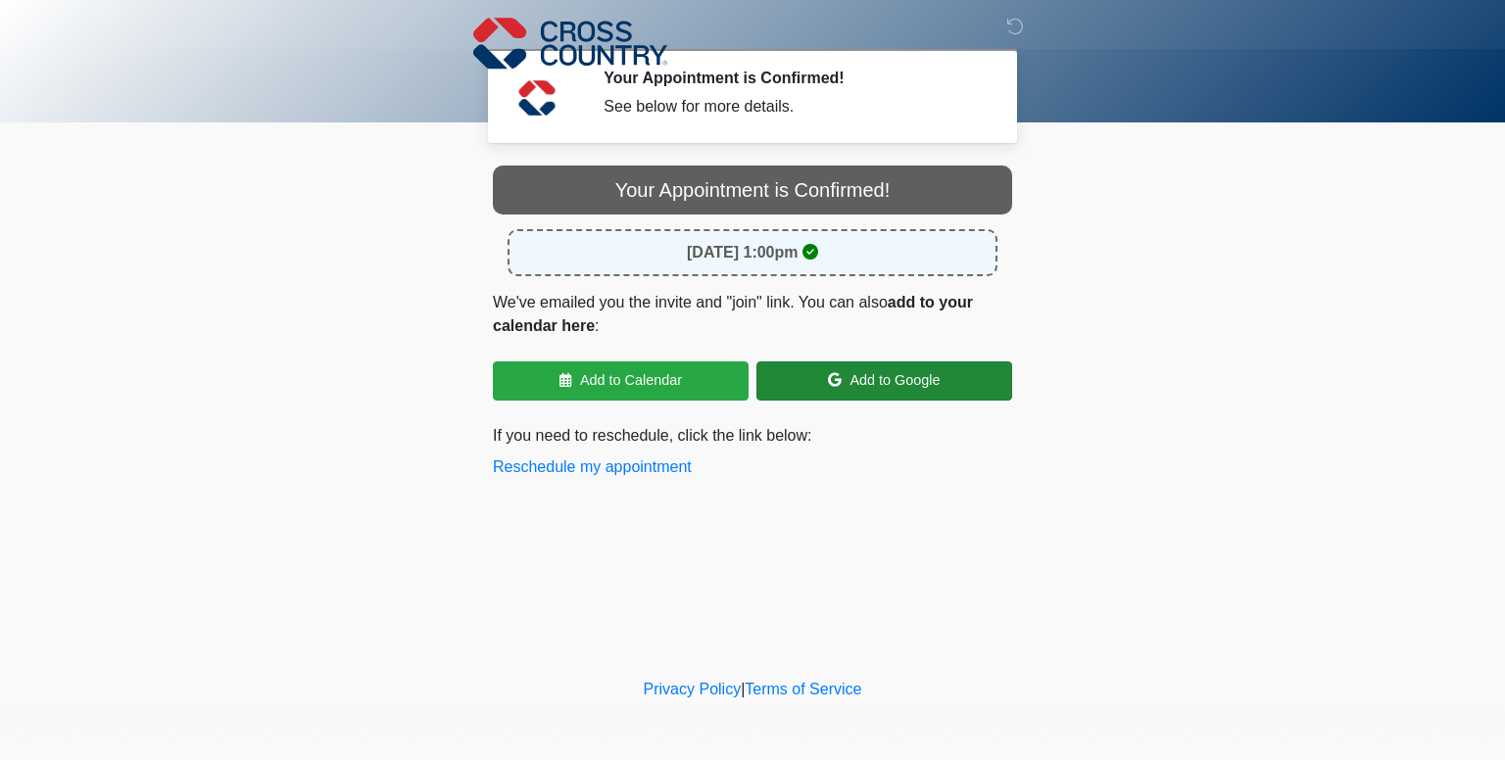 Image resolution: width=1505 pixels, height=760 pixels. Describe the element at coordinates (752, 314) in the screenshot. I see `p: We've emailed you the invite and "join" link. You can also :` at that location.